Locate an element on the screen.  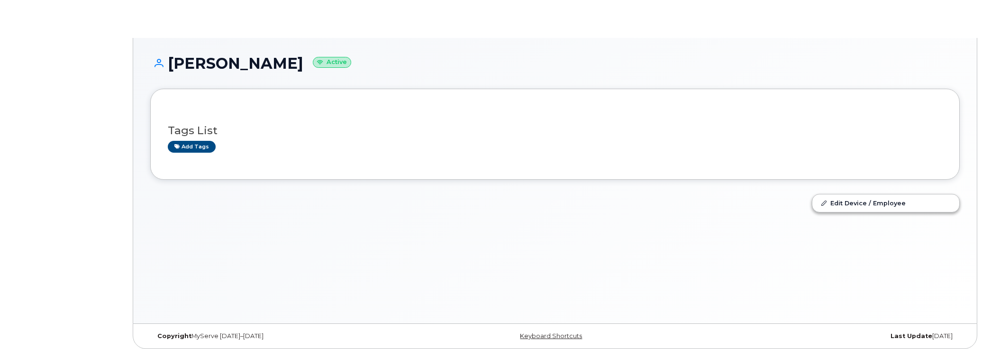
small: Active is located at coordinates (332, 62).